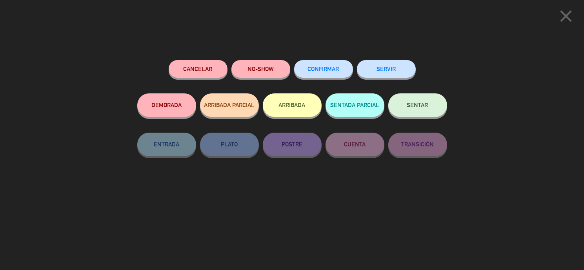  Describe the element at coordinates (292, 144) in the screenshot. I see `button: POSTRE` at that location.